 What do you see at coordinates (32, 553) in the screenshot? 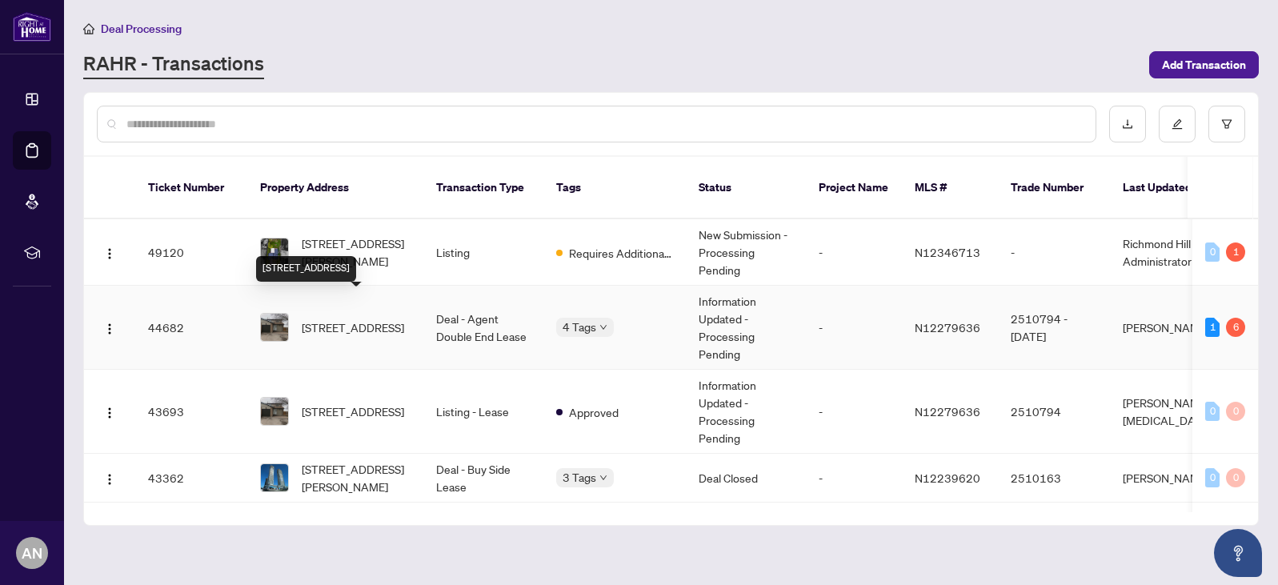
I see `span: AN` at bounding box center [32, 553].